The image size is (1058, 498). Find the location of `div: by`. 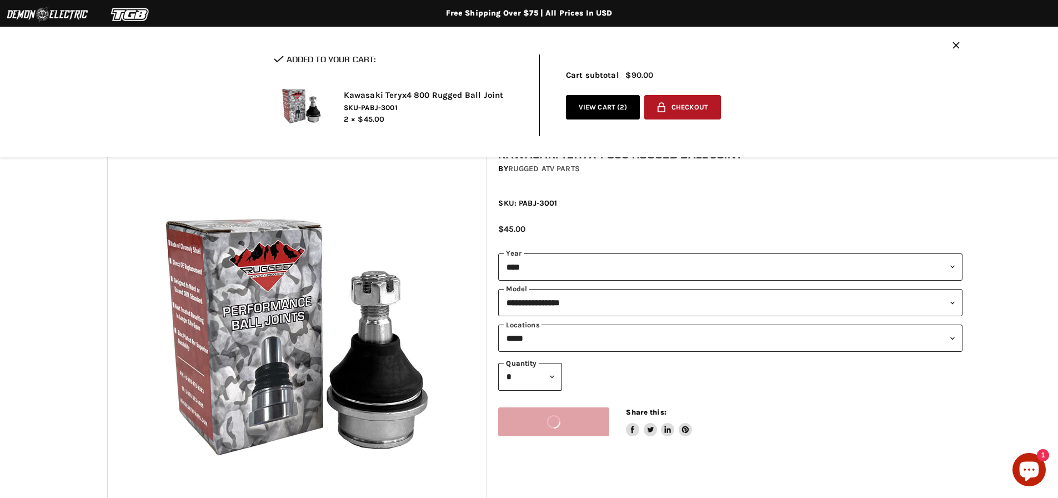

div: by is located at coordinates (730, 169).